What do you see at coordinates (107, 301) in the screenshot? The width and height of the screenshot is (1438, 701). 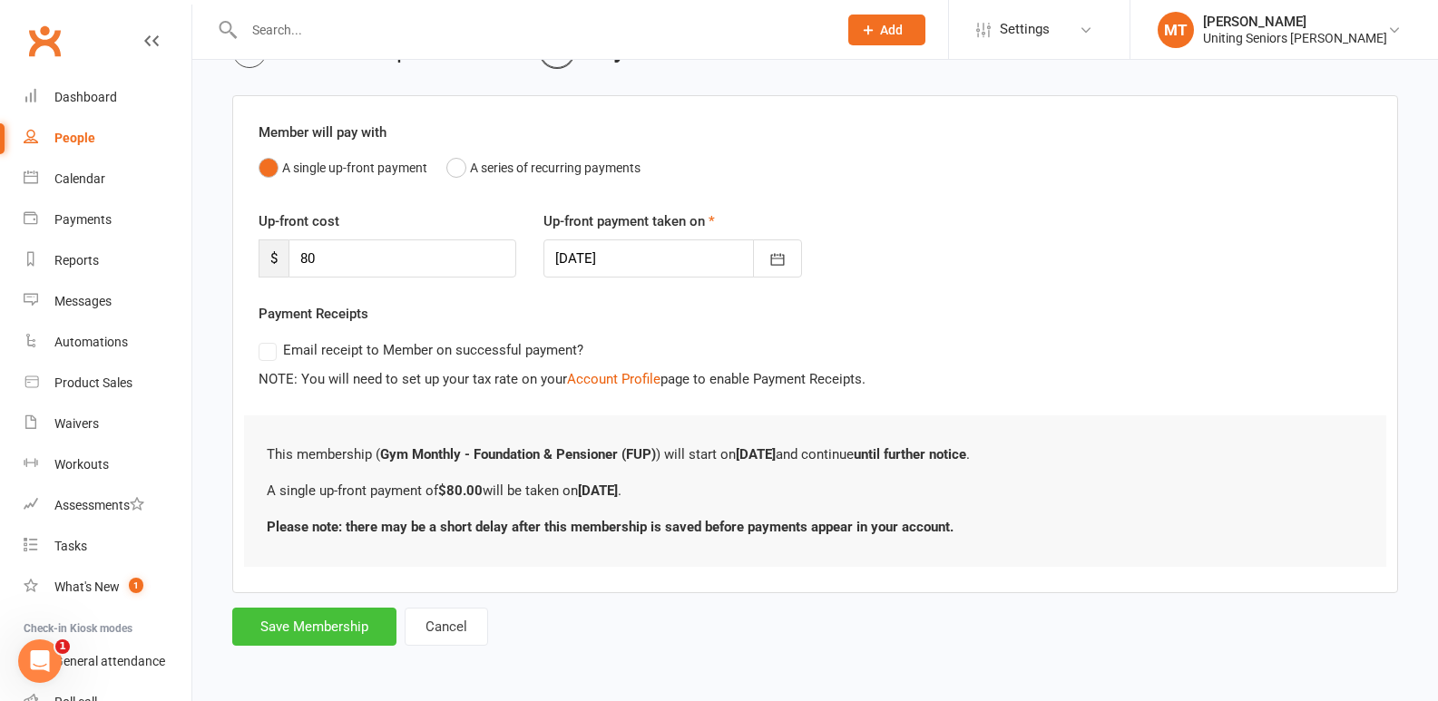 I see `a: Messages` at bounding box center [107, 301].